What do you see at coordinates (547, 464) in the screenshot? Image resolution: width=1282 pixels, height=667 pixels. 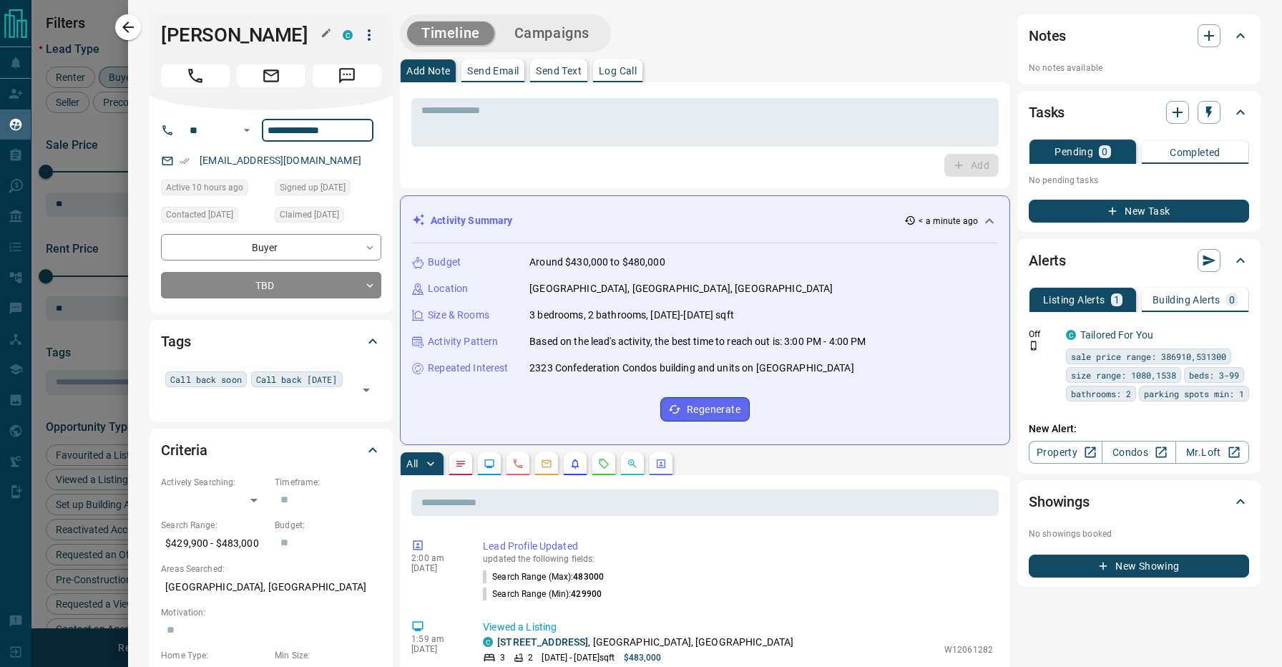 I see `svg: Emails` at bounding box center [547, 464].